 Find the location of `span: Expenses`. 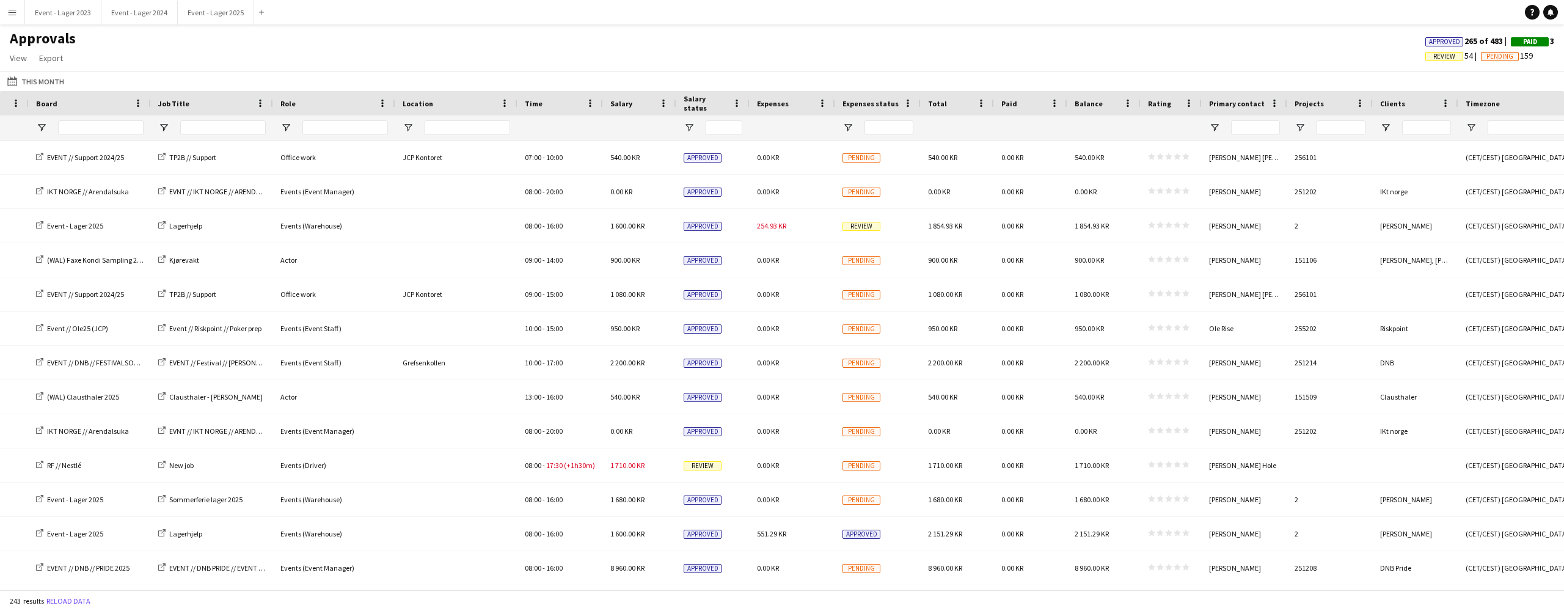

span: Expenses is located at coordinates (773, 103).